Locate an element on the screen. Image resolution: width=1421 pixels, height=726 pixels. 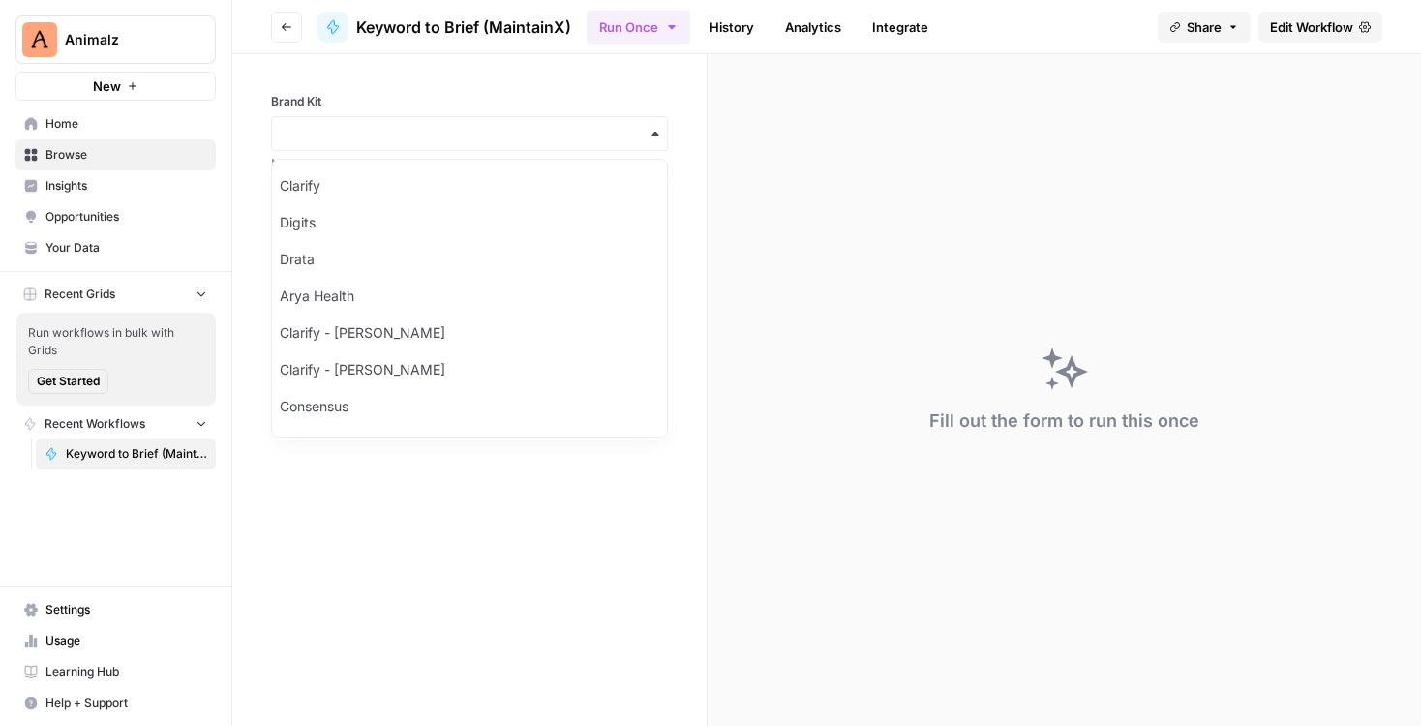
div: Consensus is located at coordinates (469, 407).